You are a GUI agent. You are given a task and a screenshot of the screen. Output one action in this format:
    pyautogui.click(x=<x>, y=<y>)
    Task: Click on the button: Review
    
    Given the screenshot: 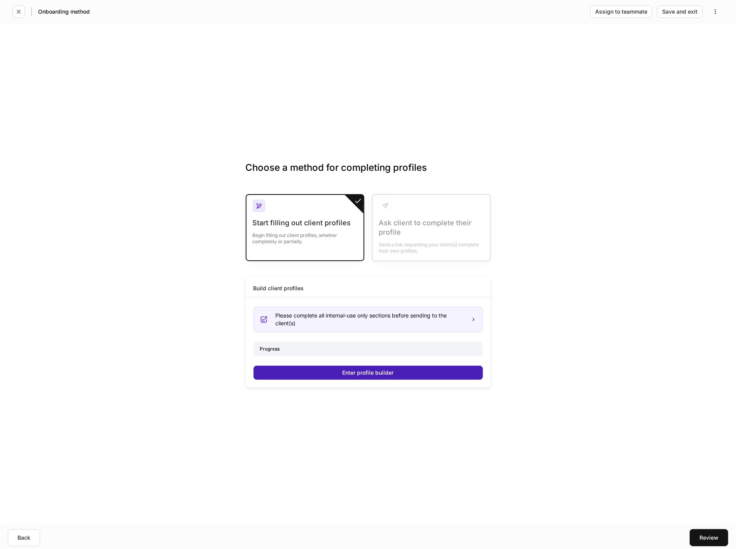 What is the action you would take?
    pyautogui.click(x=709, y=537)
    